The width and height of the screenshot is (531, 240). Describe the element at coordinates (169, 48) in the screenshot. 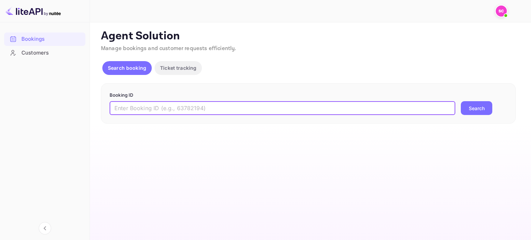

I see `span: Manage bookings and customer requests efficiently.` at that location.